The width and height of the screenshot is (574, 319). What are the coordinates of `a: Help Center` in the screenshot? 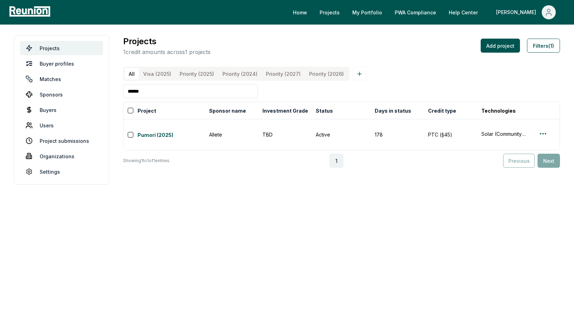 It's located at (463, 12).